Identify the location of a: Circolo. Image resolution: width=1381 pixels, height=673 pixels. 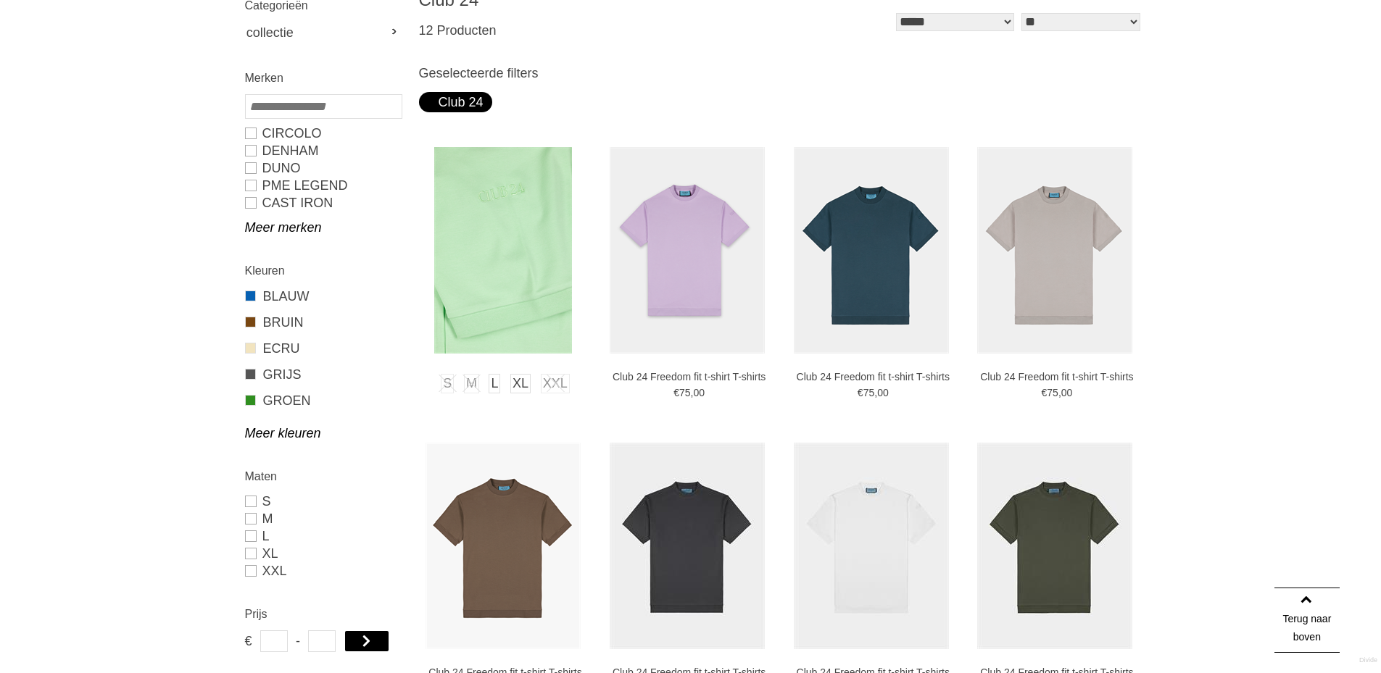
(323, 133).